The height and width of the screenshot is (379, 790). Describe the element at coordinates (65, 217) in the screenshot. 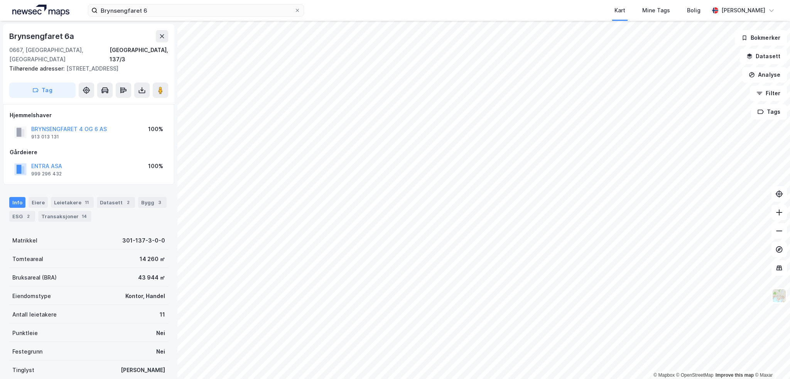

I see `div: Transaksjoner` at that location.